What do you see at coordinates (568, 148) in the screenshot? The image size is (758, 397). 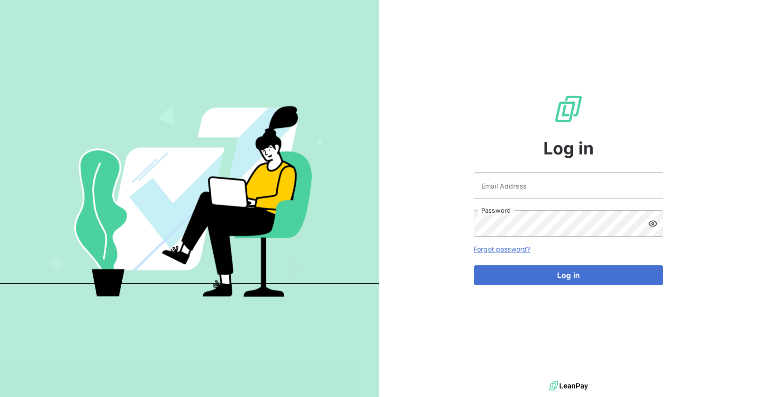 I see `span: Log in` at bounding box center [568, 148].